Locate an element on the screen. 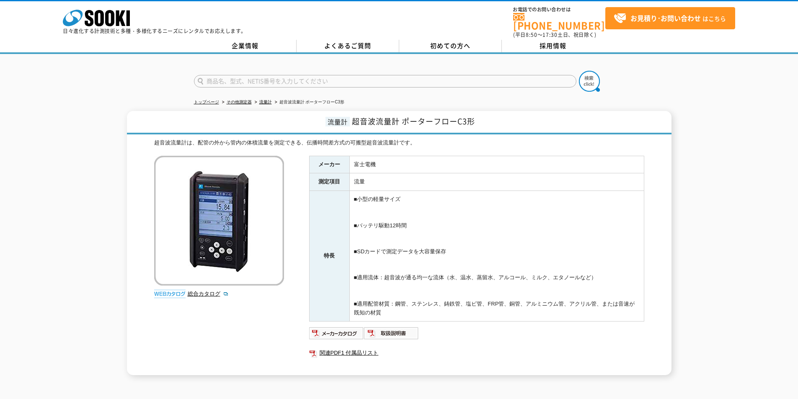 The height and width of the screenshot is (399, 798). a: 企業情報 is located at coordinates (245, 46).